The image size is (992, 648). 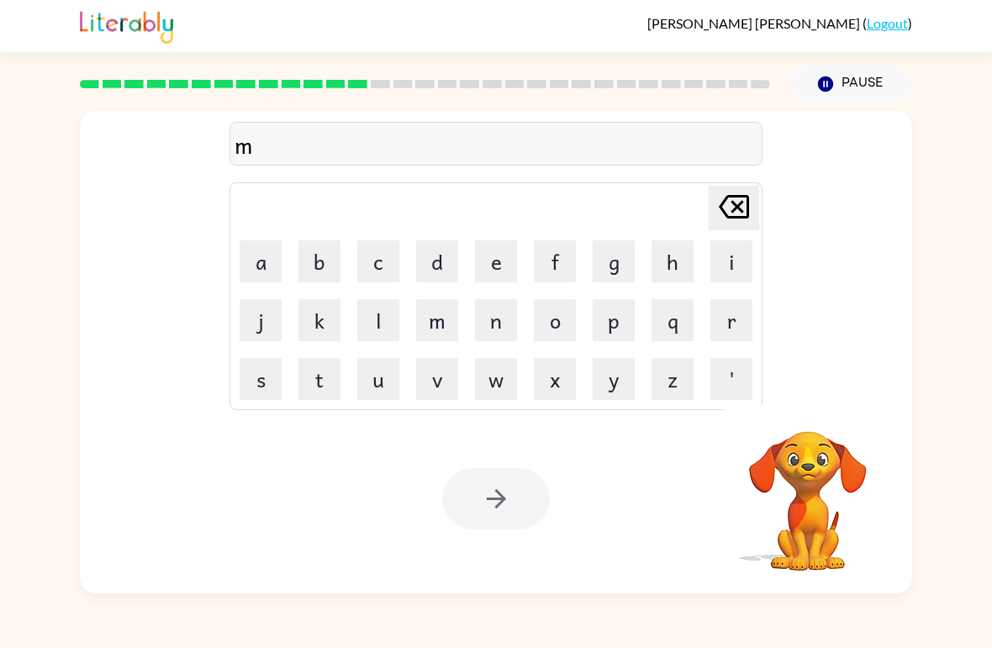 What do you see at coordinates (614, 320) in the screenshot?
I see `button: p` at bounding box center [614, 320].